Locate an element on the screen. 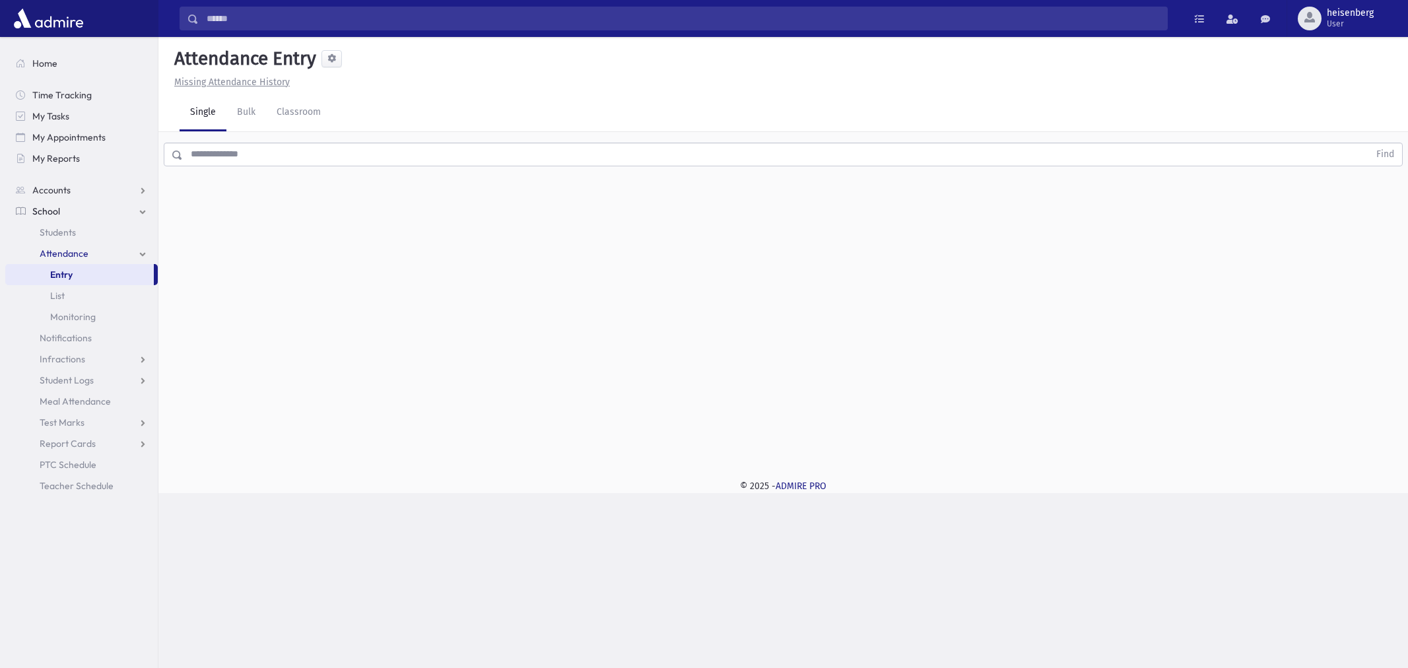  a: PTC Schedule is located at coordinates (81, 465).